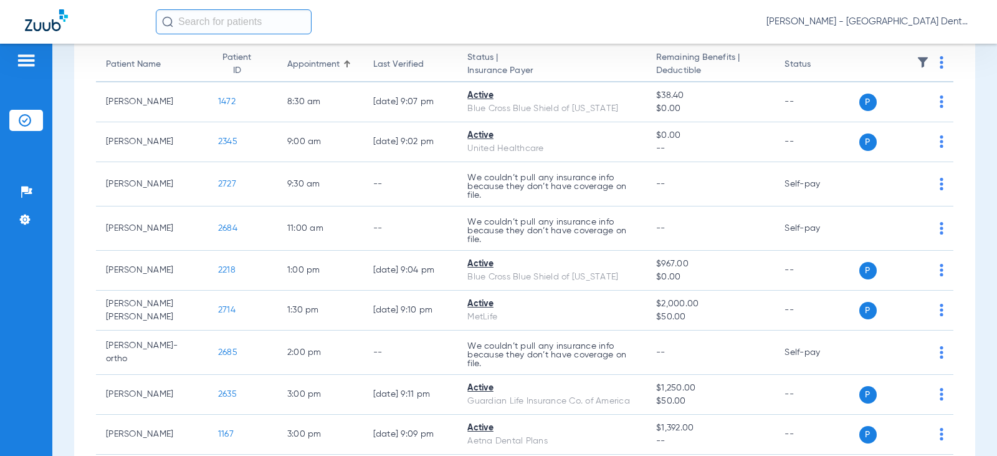 The width and height of the screenshot is (997, 456). Describe the element at coordinates (228, 142) in the screenshot. I see `span: 2345` at that location.